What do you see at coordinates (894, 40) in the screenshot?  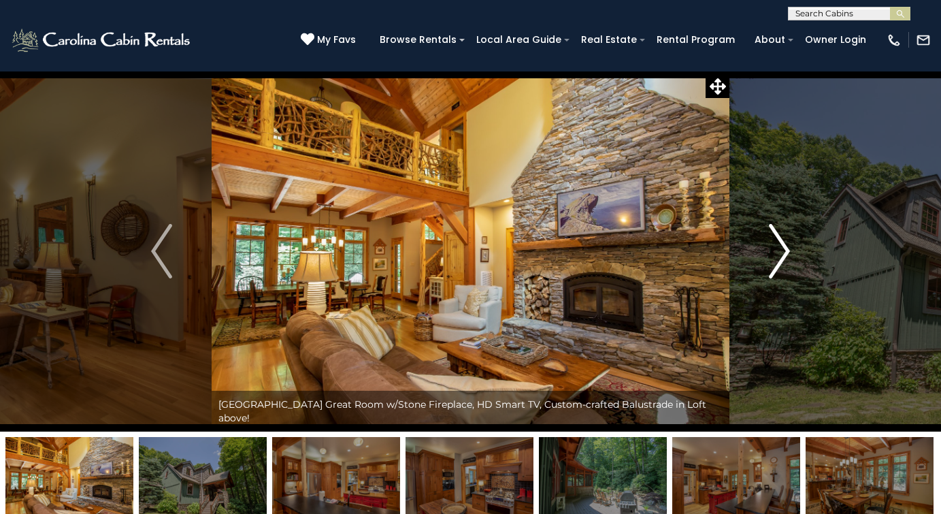 I see `img: phone-regular-white.png` at bounding box center [894, 40].